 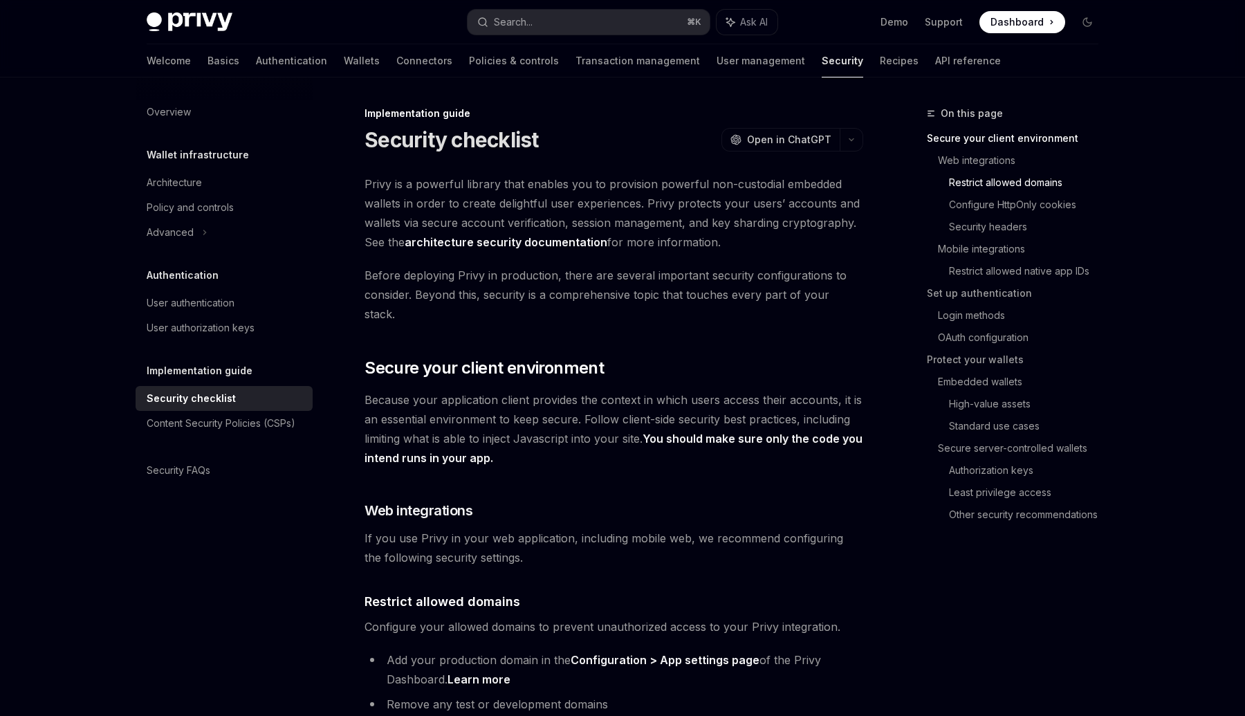 I want to click on a: Restrict allowed domains, so click(x=1029, y=183).